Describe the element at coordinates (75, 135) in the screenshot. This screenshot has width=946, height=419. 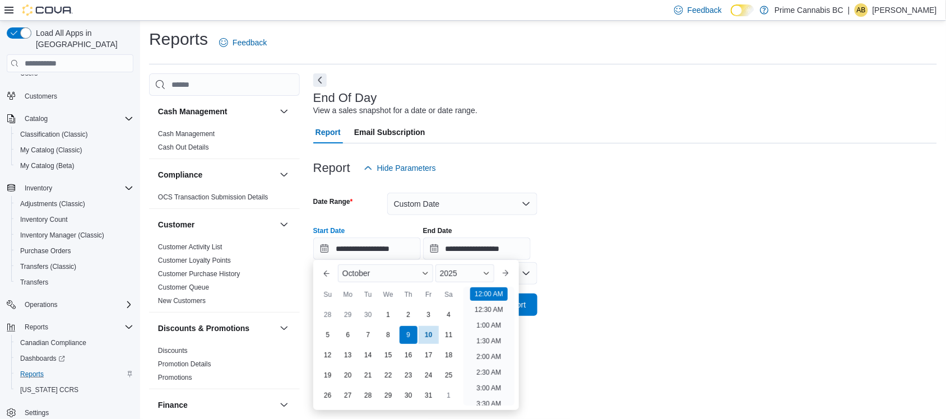
I see `button: Classification (Classic)` at that location.